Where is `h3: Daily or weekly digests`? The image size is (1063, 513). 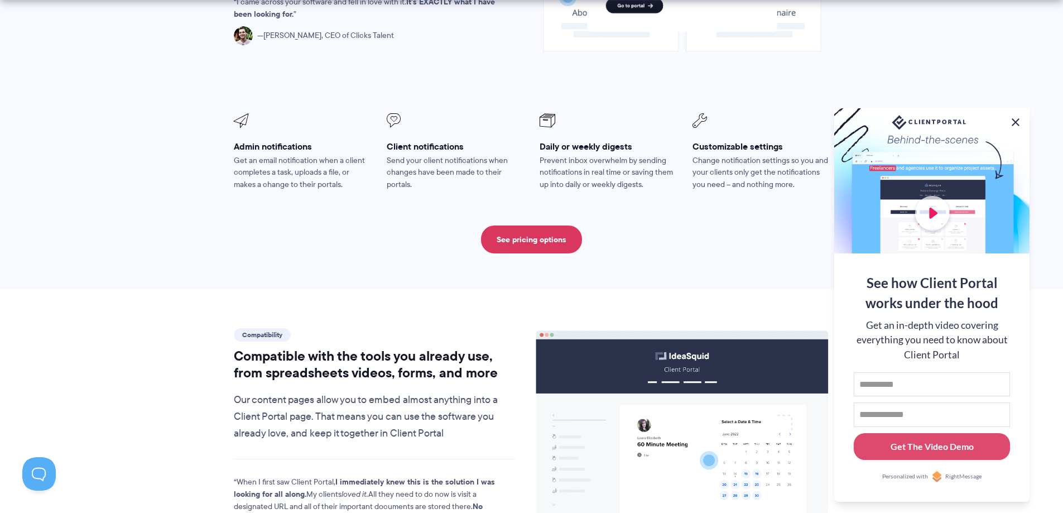
h3: Daily or weekly digests is located at coordinates (608, 146).